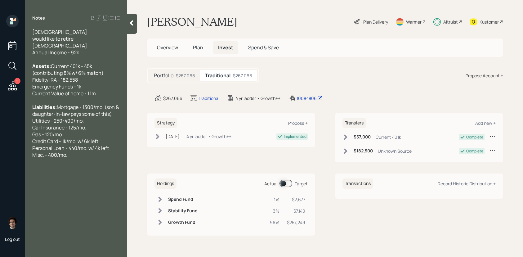  I want to click on h6: Growth Fund, so click(183, 222).